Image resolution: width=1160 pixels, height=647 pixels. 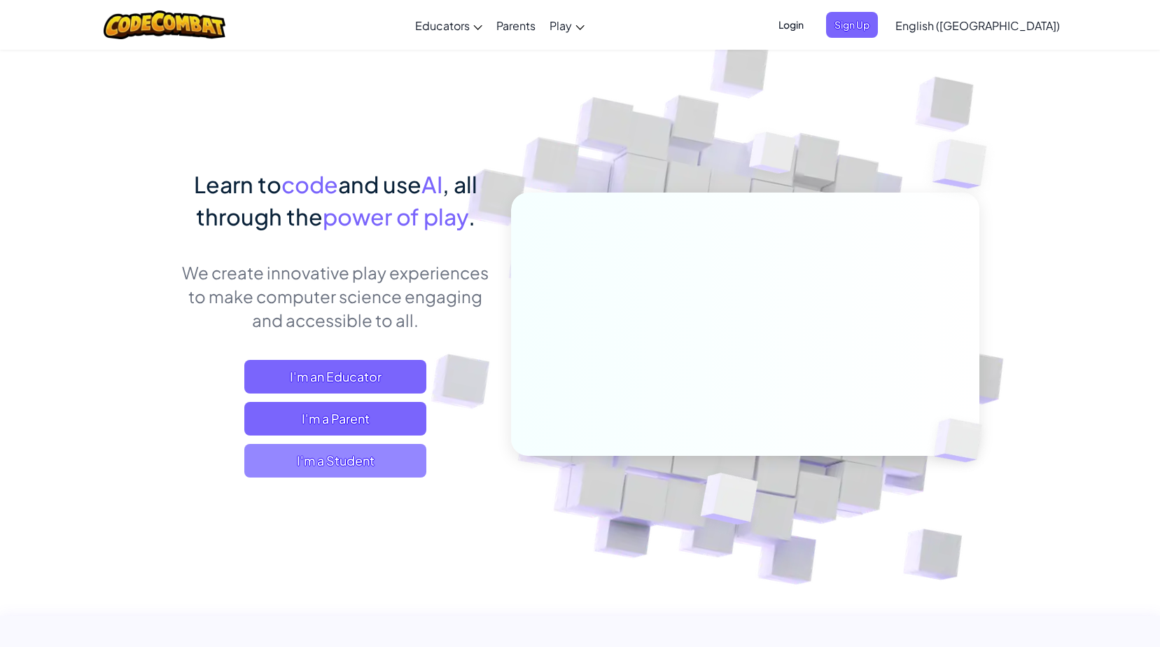 I want to click on span: AI, so click(x=432, y=184).